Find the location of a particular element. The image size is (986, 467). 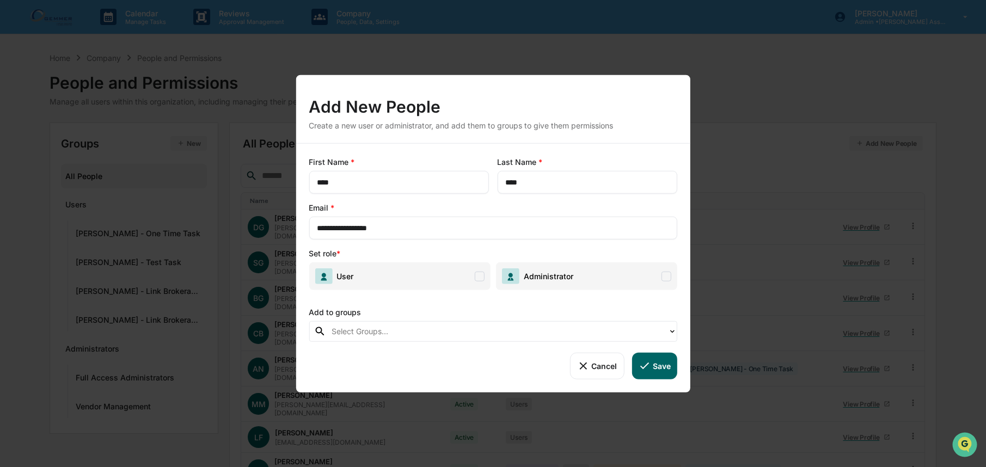

span: Email is located at coordinates (320, 207).